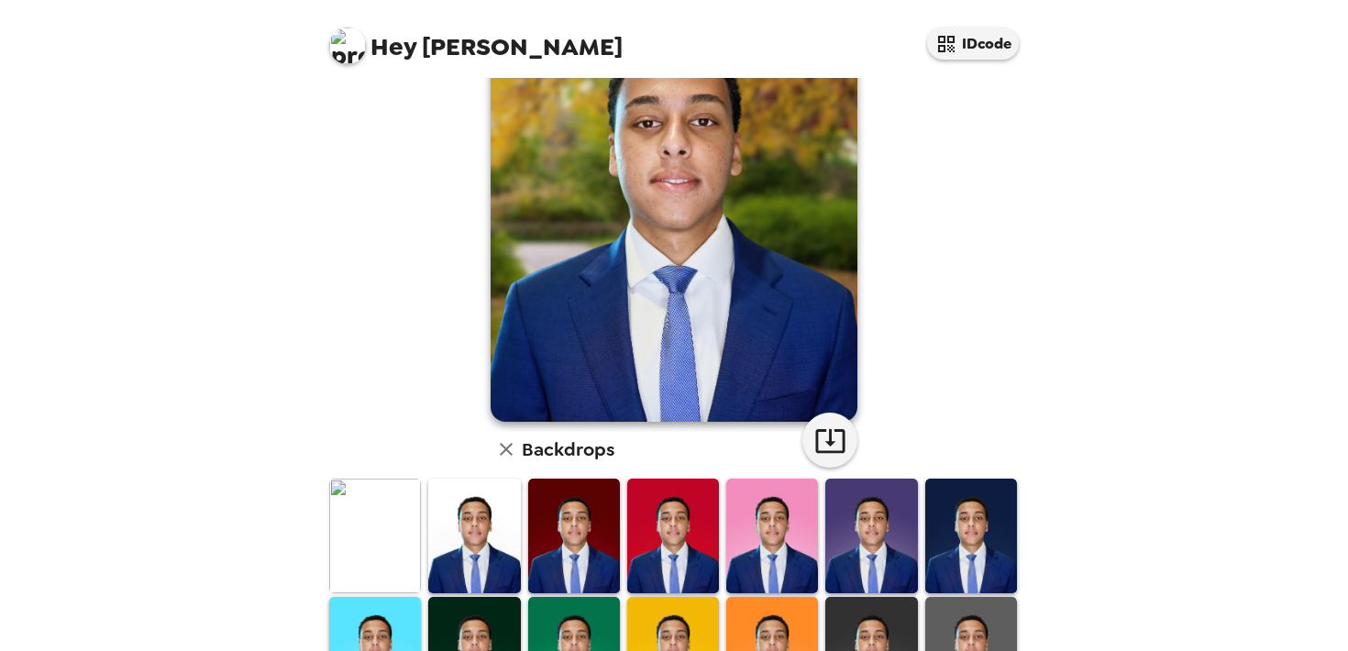 Image resolution: width=1348 pixels, height=651 pixels. What do you see at coordinates (973, 43) in the screenshot?
I see `button: IDcode` at bounding box center [973, 43].